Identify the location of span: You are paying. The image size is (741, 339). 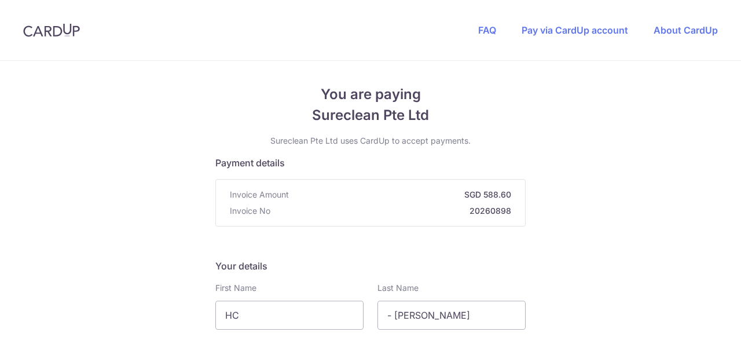
(370, 94).